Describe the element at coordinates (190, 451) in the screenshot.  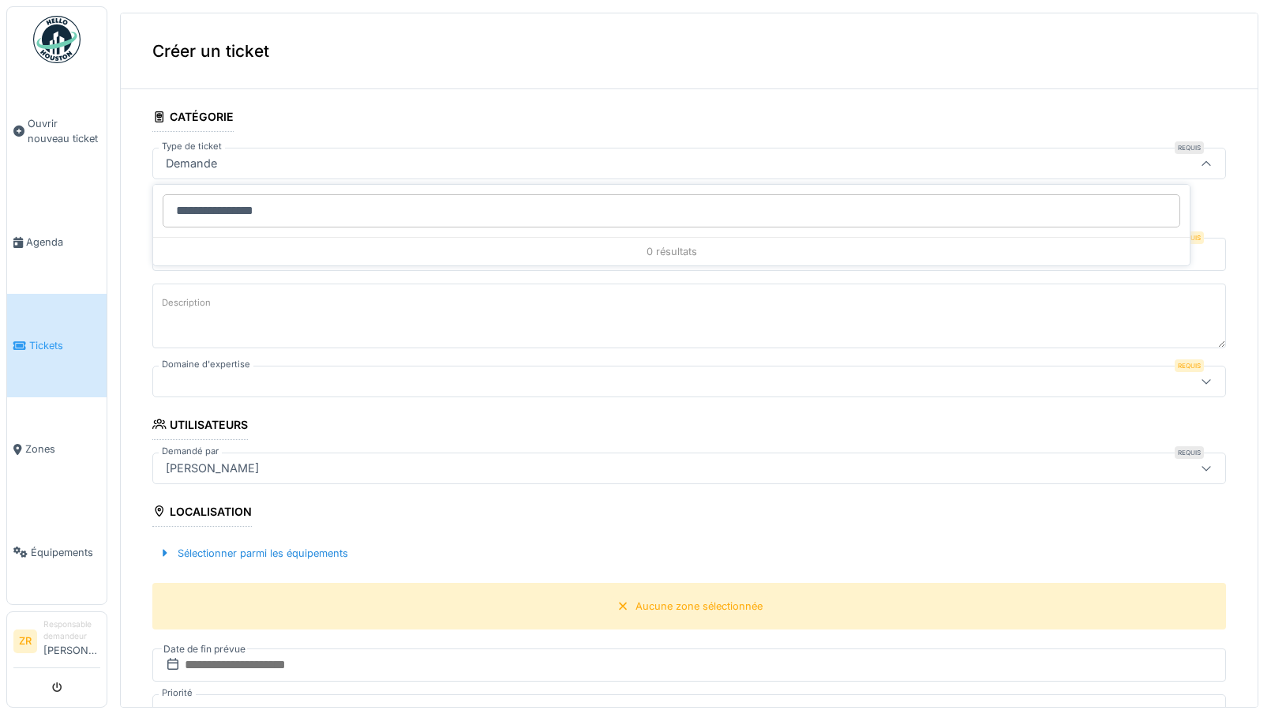
I see `label: Demandé par` at that location.